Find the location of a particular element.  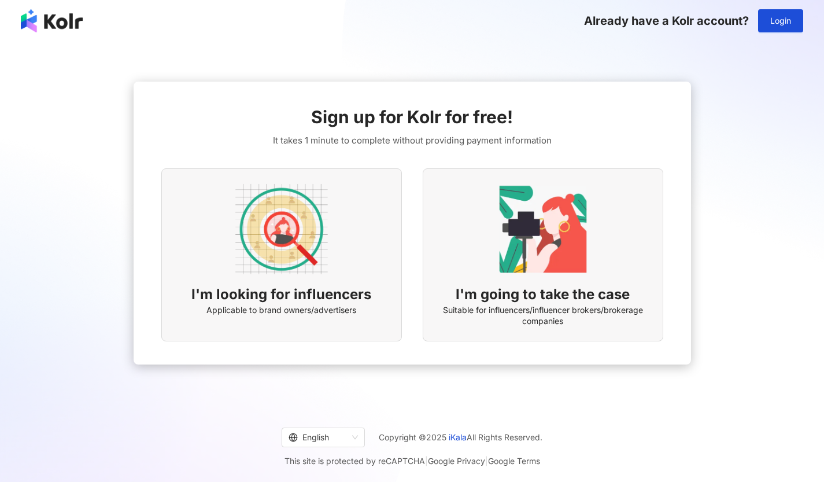

button: Login is located at coordinates (781, 21).